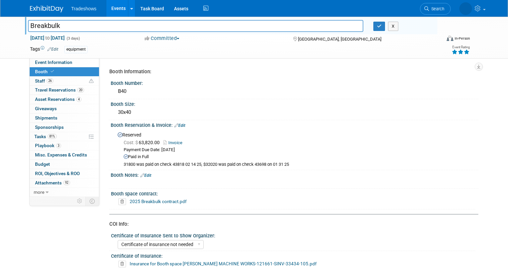  I want to click on a: Invoice, so click(174, 143).